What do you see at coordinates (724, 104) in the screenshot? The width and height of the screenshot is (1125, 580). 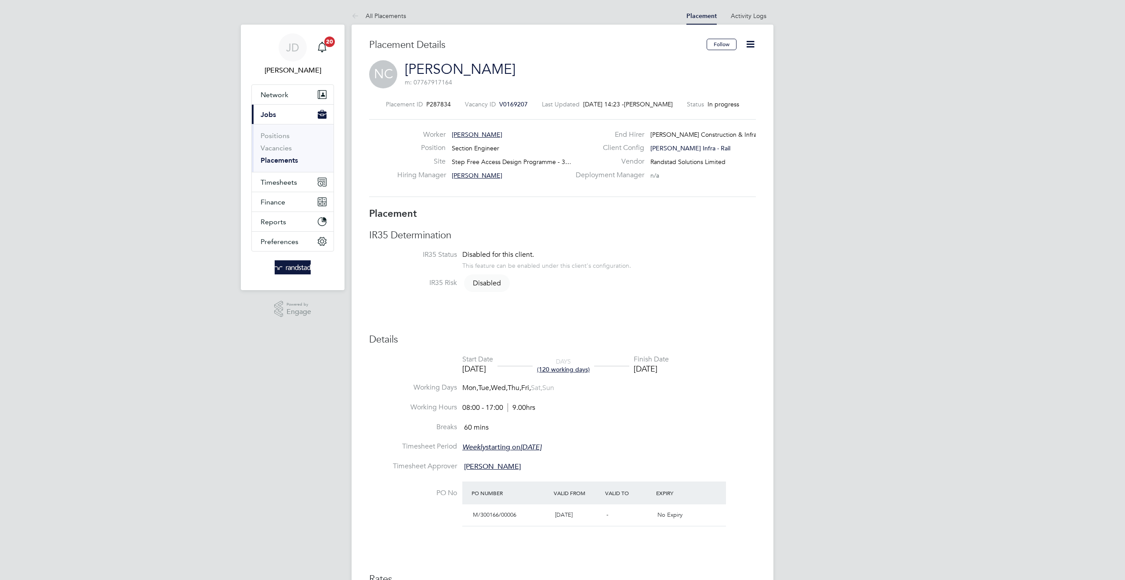 I see `span: In progress` at bounding box center [724, 104].